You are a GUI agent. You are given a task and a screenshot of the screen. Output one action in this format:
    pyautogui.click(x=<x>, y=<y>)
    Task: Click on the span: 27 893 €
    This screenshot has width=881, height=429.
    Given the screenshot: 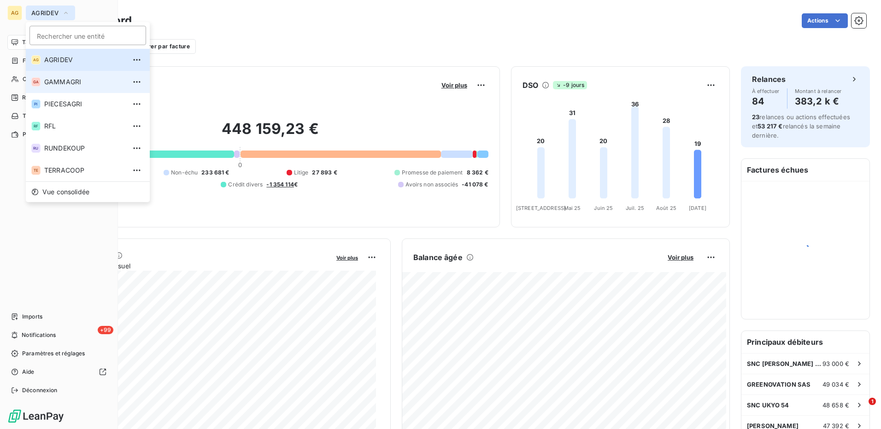 What is the action you would take?
    pyautogui.click(x=324, y=173)
    